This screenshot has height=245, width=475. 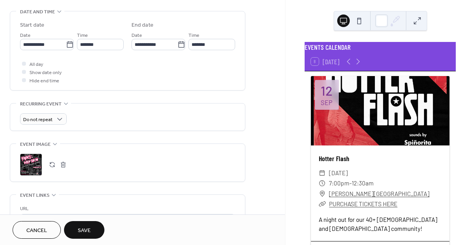 I want to click on span: 12:30am, so click(x=362, y=183).